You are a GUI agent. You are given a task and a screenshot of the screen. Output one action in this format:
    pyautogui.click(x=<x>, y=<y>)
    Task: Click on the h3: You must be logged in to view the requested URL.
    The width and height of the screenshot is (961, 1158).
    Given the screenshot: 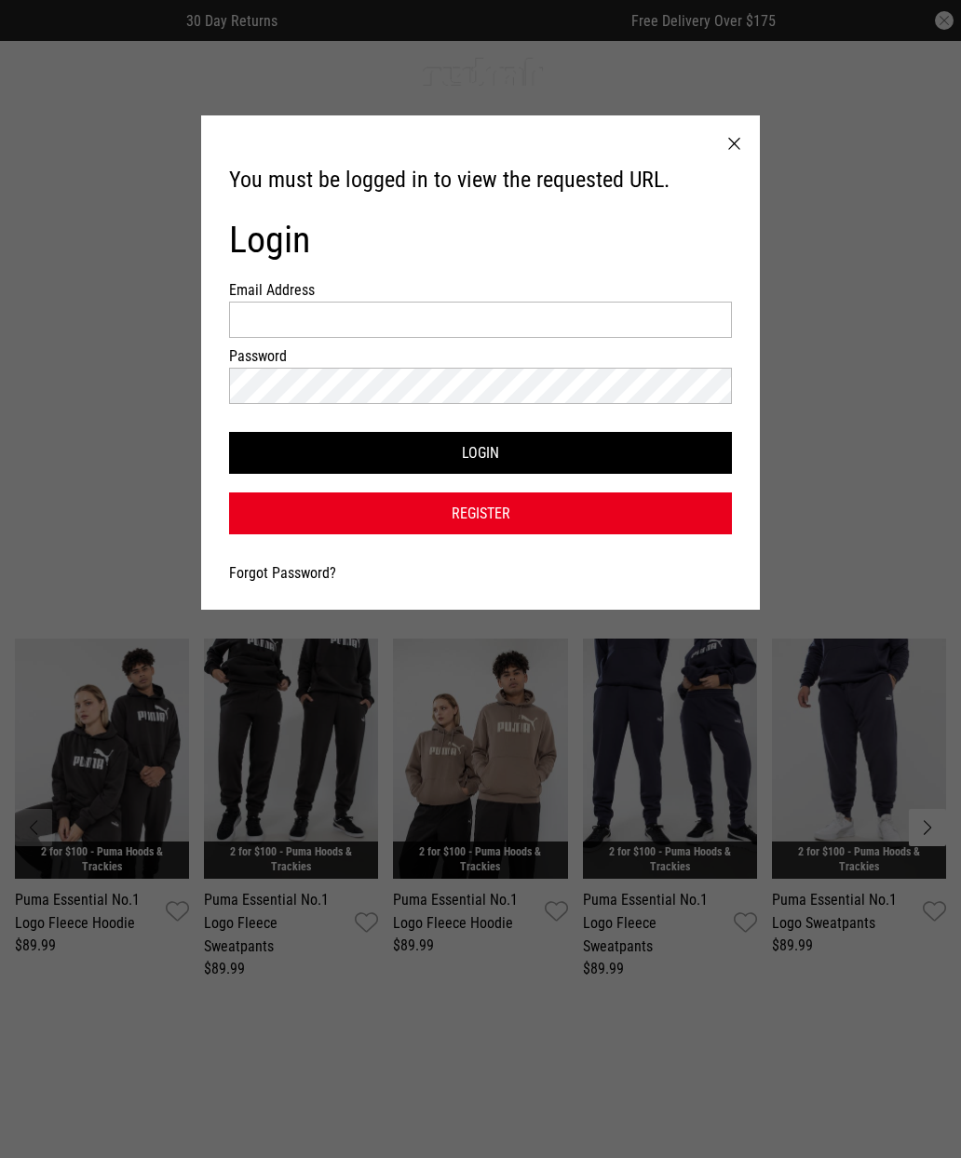 What is the action you would take?
    pyautogui.click(x=480, y=181)
    